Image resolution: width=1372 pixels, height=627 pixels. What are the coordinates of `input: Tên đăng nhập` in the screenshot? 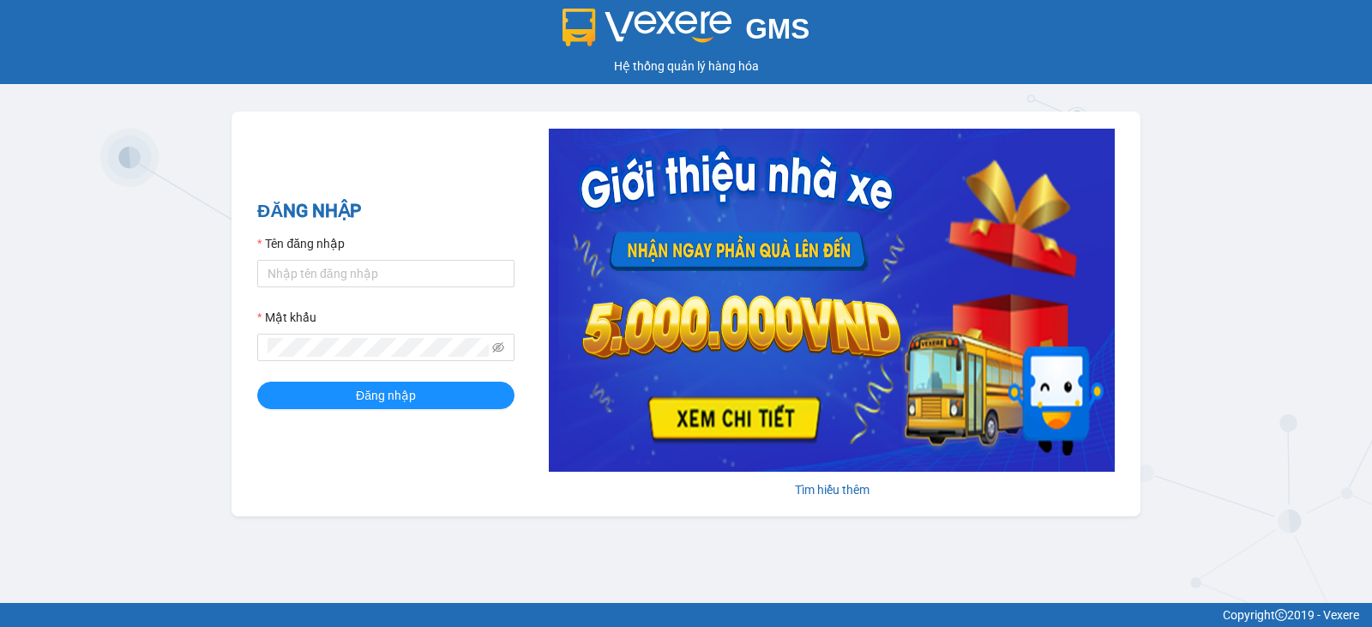 It's located at (386, 274).